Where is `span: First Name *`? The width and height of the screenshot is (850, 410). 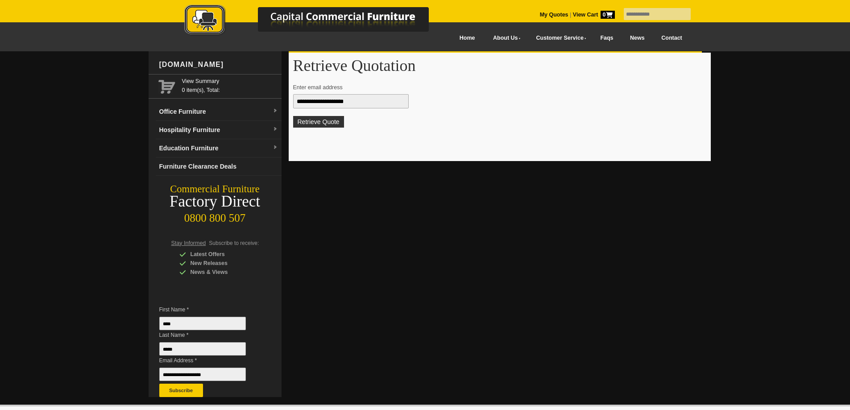
span: First Name * is located at coordinates (209, 309).